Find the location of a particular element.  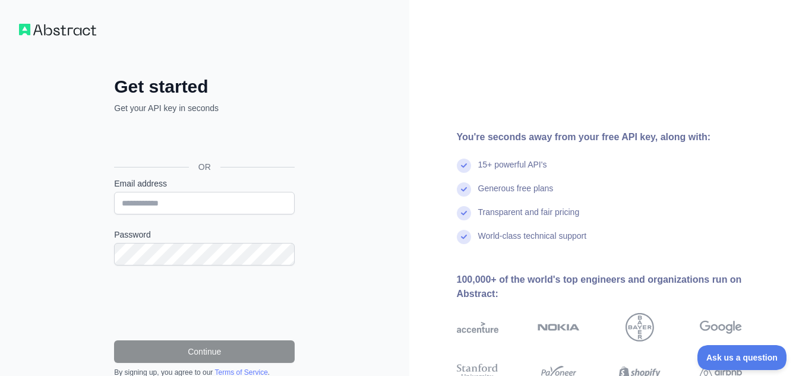

div: Generous free plans is located at coordinates (515, 194).